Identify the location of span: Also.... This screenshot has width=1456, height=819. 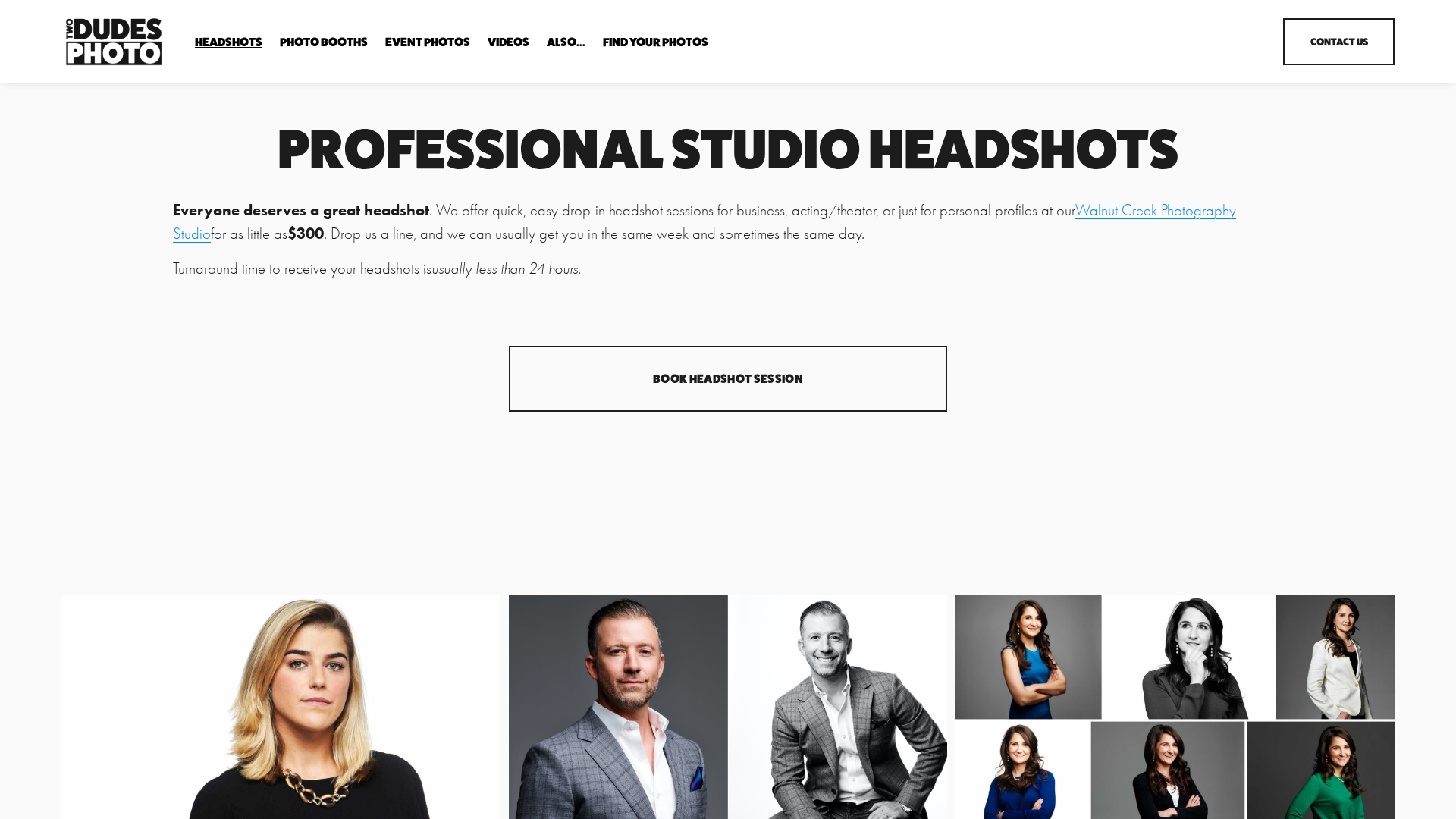
(566, 42).